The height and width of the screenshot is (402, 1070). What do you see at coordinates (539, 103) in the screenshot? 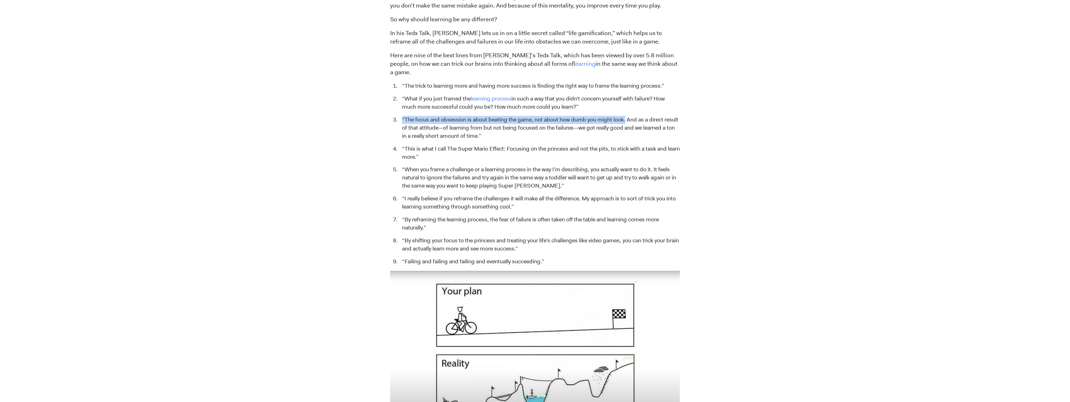
I see `li: “What if you just framed the in such a way that you didn’t concern yourself with failure? How muc...` at bounding box center [539, 103].